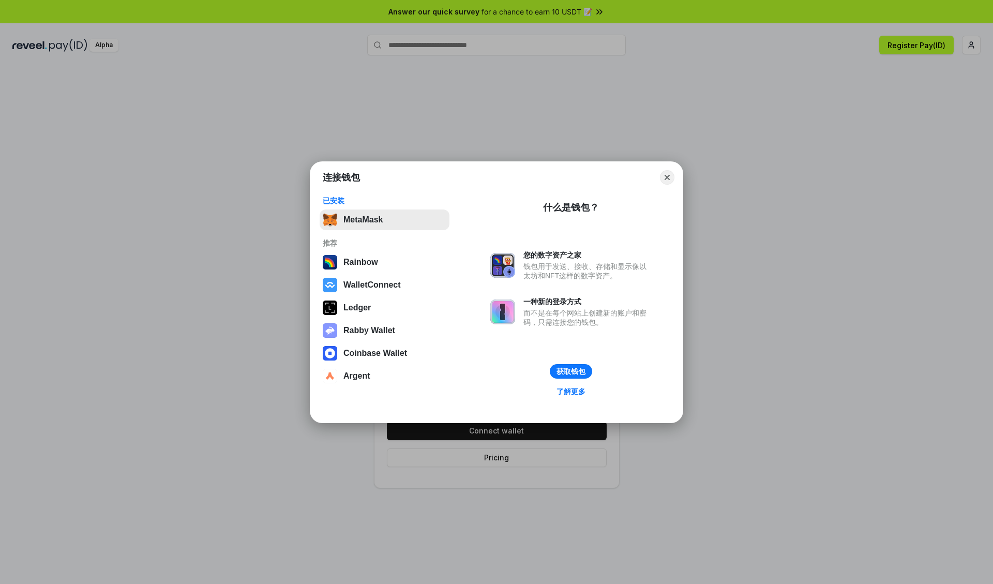  I want to click on button: MetaMask, so click(384, 220).